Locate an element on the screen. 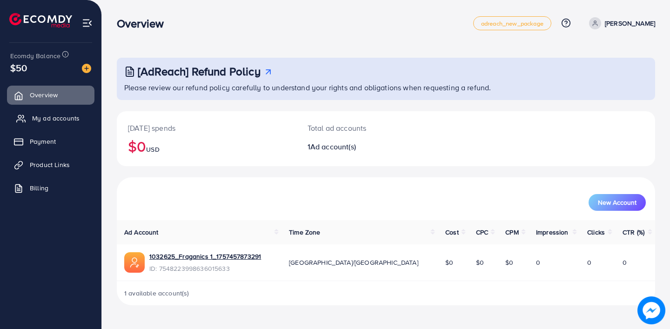 Image resolution: width=670 pixels, height=329 pixels. span: Ad account(s) is located at coordinates (333, 147).